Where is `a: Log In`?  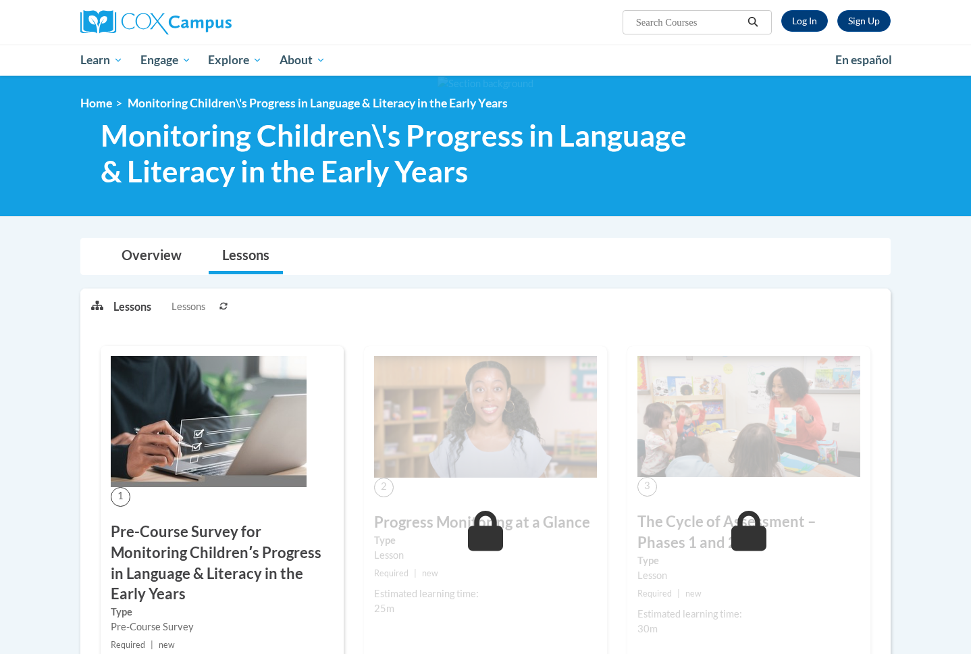 a: Log In is located at coordinates (805, 21).